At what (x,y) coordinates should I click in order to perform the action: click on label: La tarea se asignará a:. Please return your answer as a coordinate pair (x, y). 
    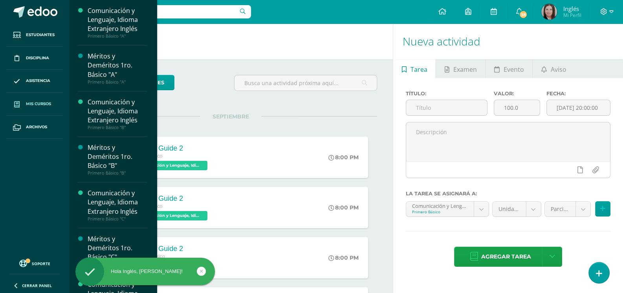
    Looking at the image, I should click on (508, 194).